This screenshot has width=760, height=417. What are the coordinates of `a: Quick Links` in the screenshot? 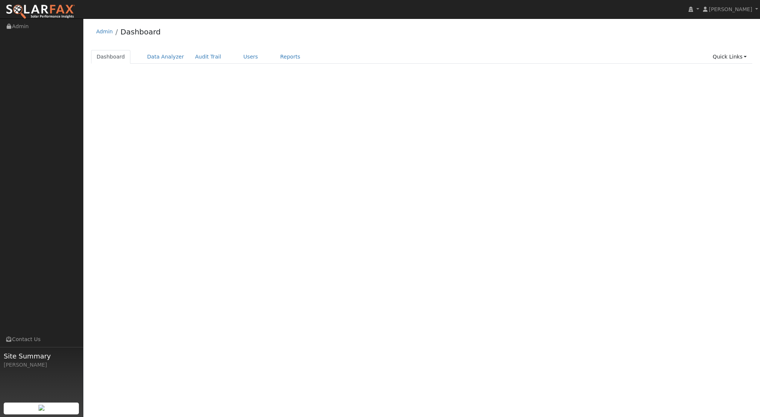 It's located at (730, 57).